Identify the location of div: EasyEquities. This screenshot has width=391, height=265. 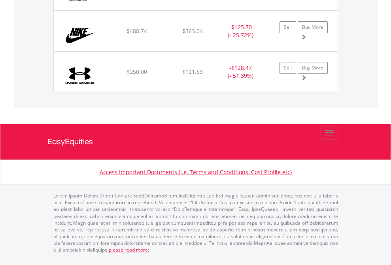
(196, 142).